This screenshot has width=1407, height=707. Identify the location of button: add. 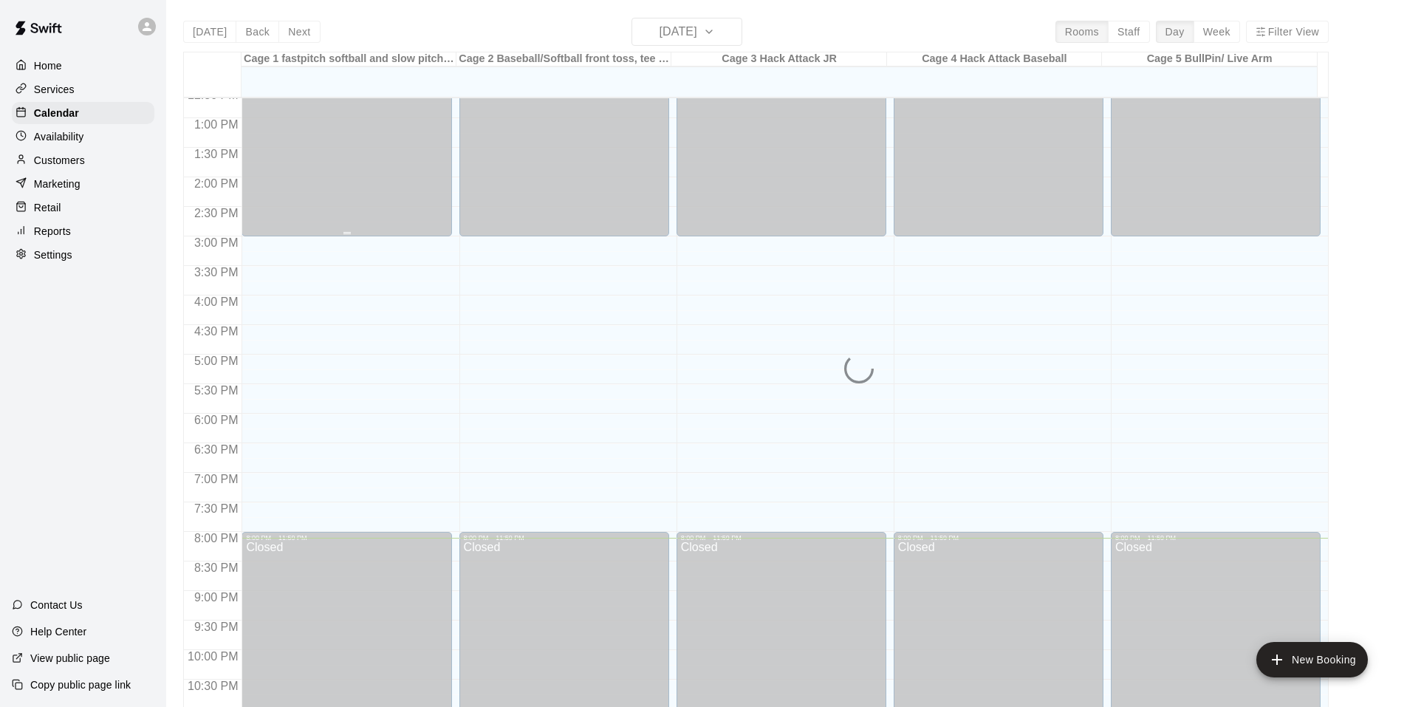
(1311, 659).